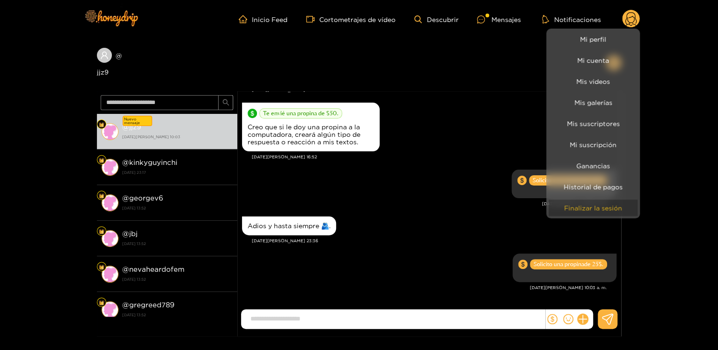 Image resolution: width=718 pixels, height=350 pixels. Describe the element at coordinates (593, 186) in the screenshot. I see `a: Historial de pagos` at that location.